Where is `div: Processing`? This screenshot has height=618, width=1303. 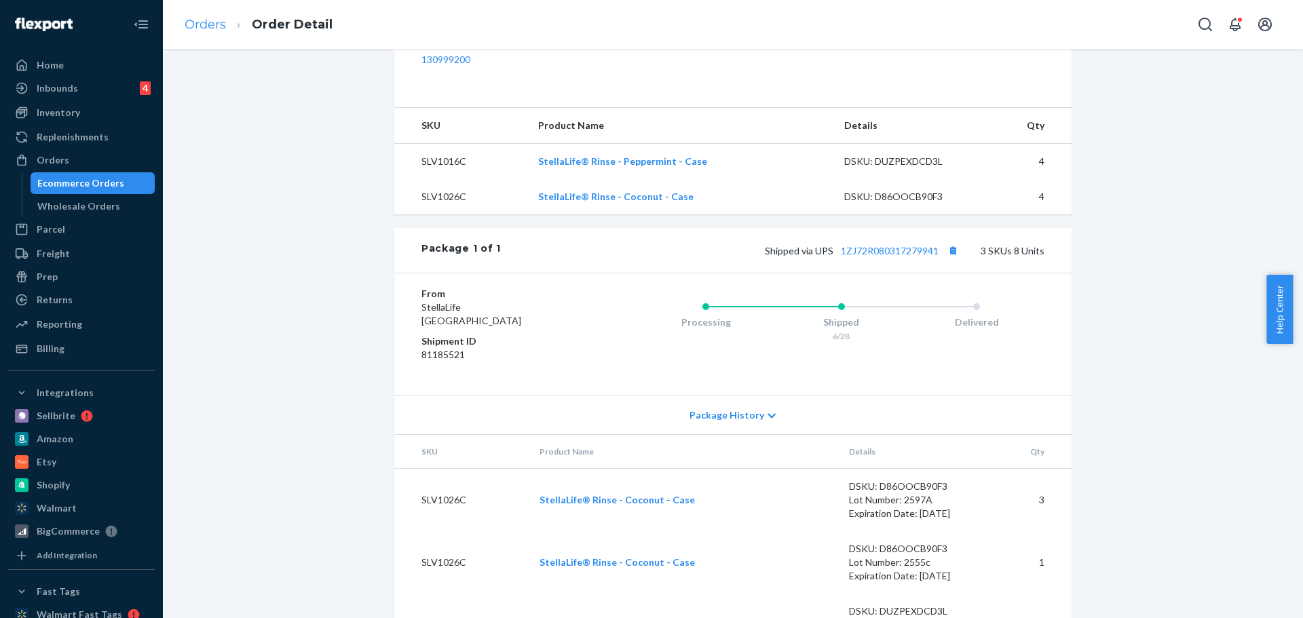 div: Processing is located at coordinates (706, 322).